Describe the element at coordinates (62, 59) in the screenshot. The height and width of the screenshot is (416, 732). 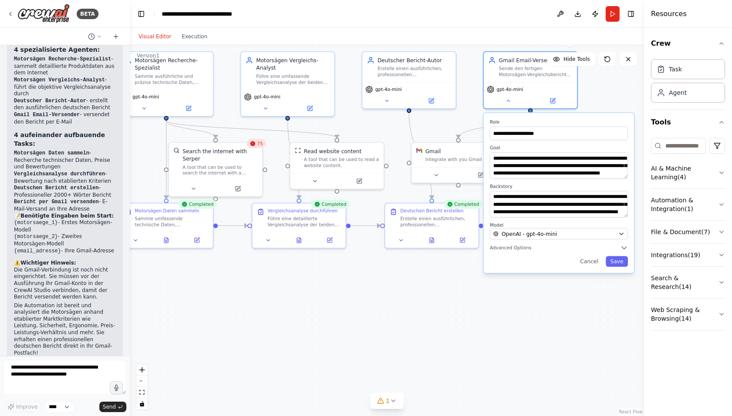
I see `code: Motorsägen Recherche-Spezialist` at that location.